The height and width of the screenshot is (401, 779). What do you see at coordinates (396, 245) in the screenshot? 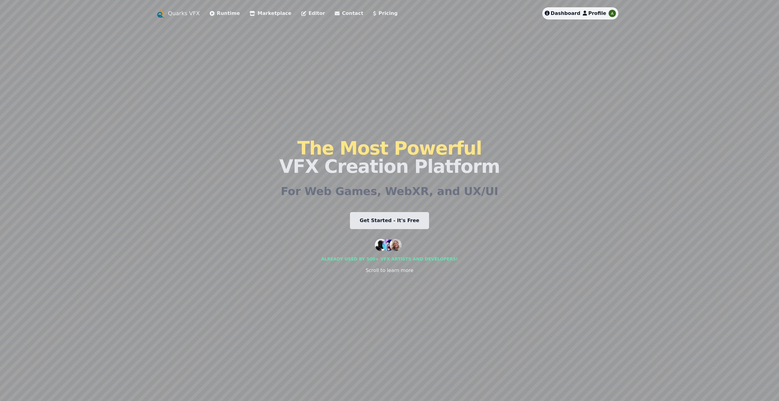
I see `img: customer 3` at bounding box center [396, 245].